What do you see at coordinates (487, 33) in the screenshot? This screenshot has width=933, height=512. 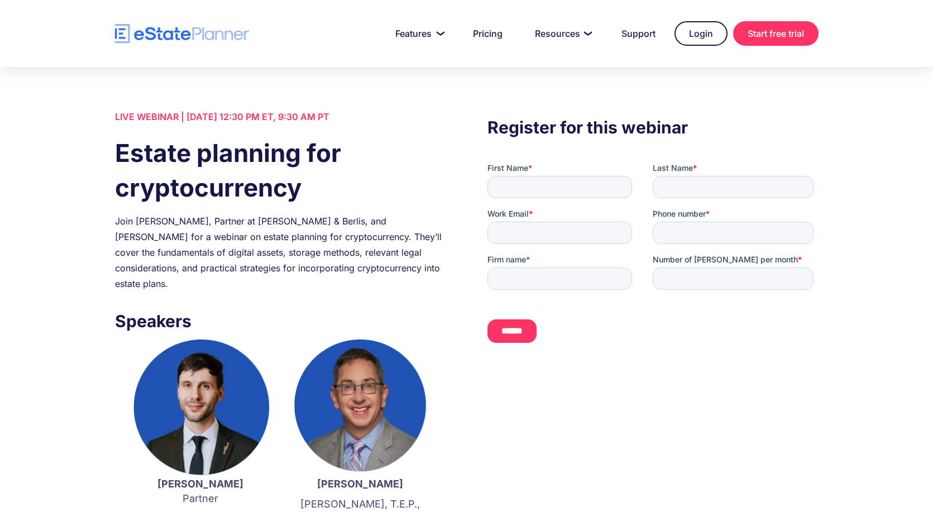 I see `a: Pricing` at bounding box center [487, 33].